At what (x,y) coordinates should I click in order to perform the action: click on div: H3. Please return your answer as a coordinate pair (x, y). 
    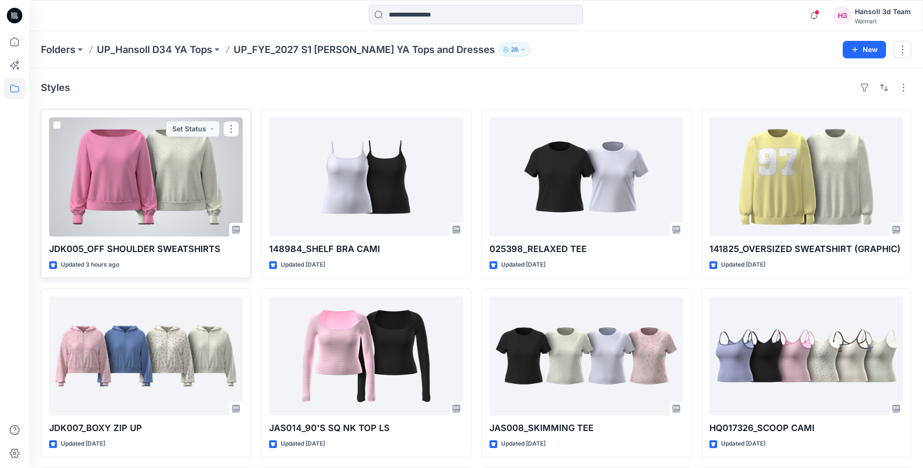
    Looking at the image, I should click on (842, 16).